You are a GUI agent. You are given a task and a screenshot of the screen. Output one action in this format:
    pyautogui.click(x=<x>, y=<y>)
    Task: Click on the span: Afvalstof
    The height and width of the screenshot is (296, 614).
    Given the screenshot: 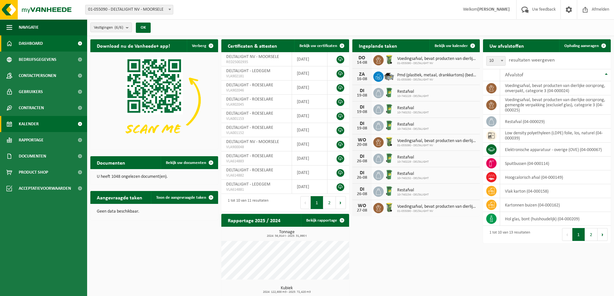 What is the action you would take?
    pyautogui.click(x=514, y=75)
    